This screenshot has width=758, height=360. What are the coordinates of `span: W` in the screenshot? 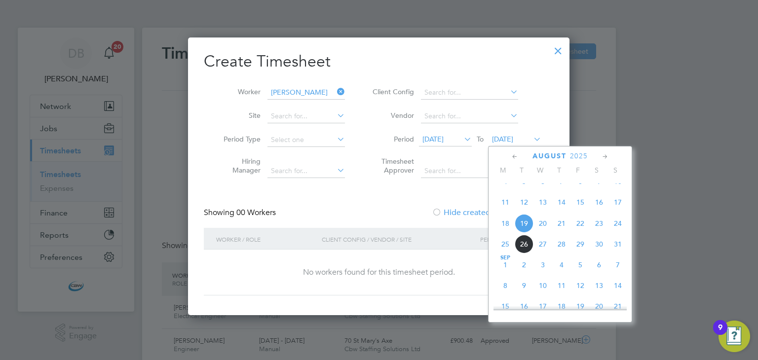 It's located at (540, 170).